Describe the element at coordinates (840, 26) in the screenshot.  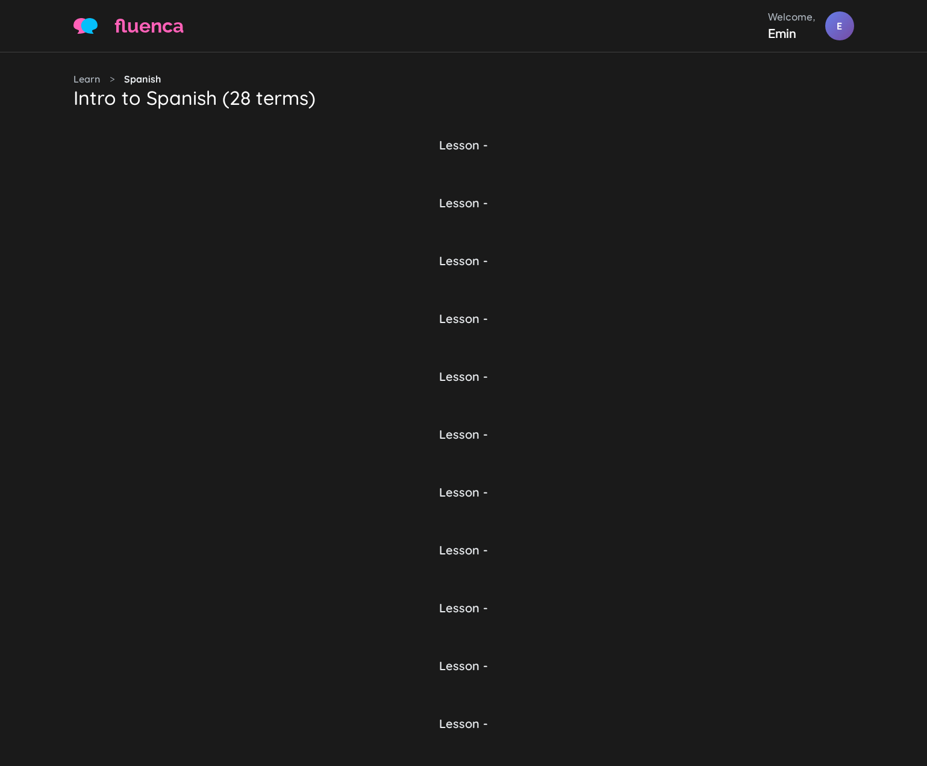
I see `div: E` at that location.